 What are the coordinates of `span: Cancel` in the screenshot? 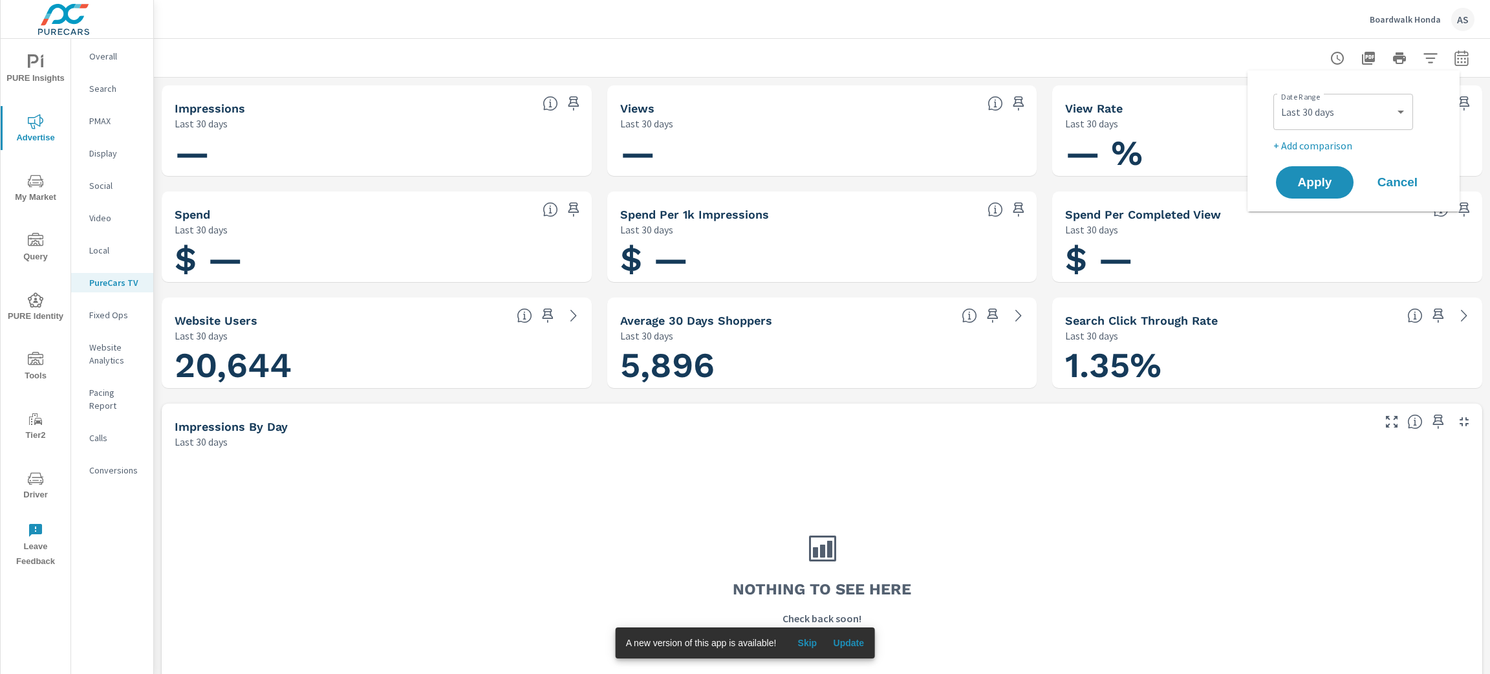 It's located at (1397, 182).